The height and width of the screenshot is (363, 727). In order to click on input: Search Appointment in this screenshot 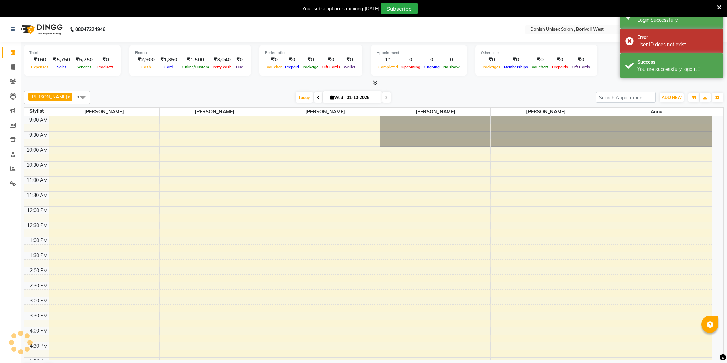, I will do `click(626, 97)`.